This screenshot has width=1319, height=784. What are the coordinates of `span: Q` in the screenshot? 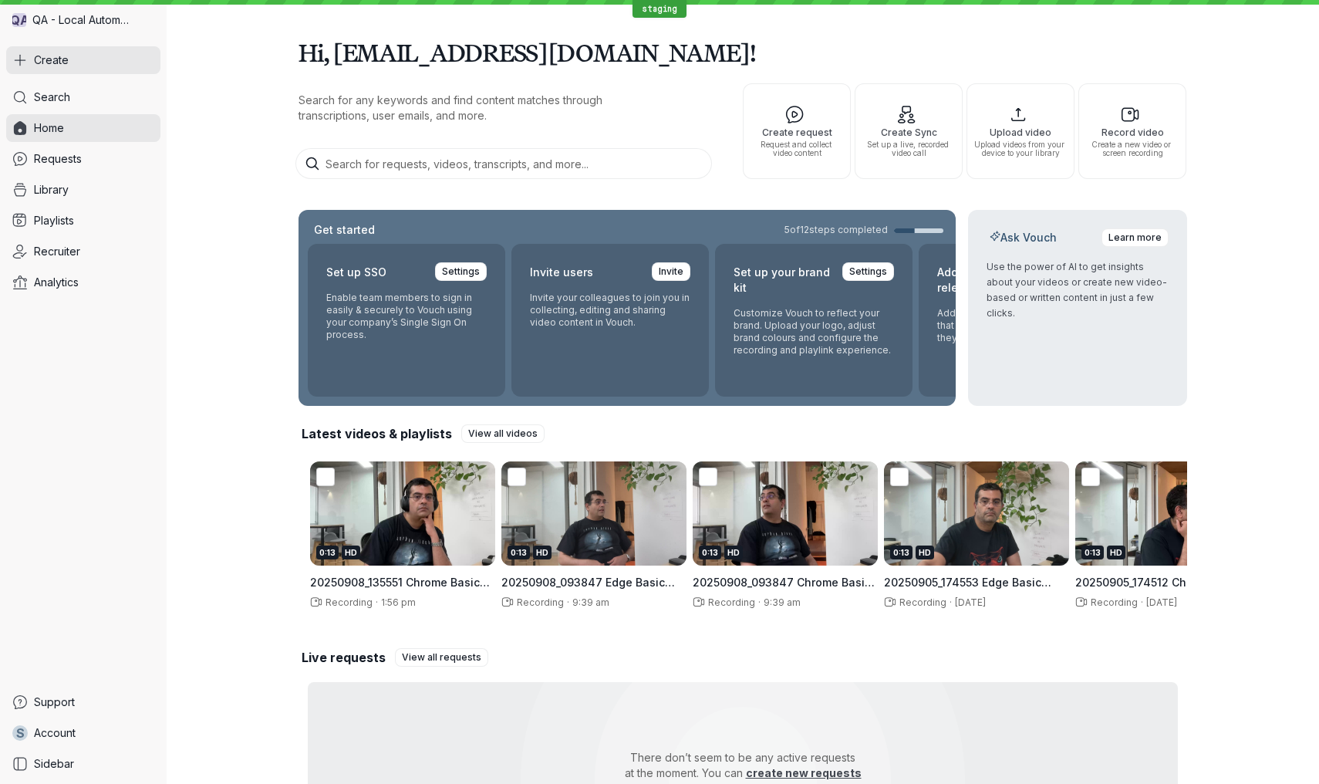 It's located at (15, 20).